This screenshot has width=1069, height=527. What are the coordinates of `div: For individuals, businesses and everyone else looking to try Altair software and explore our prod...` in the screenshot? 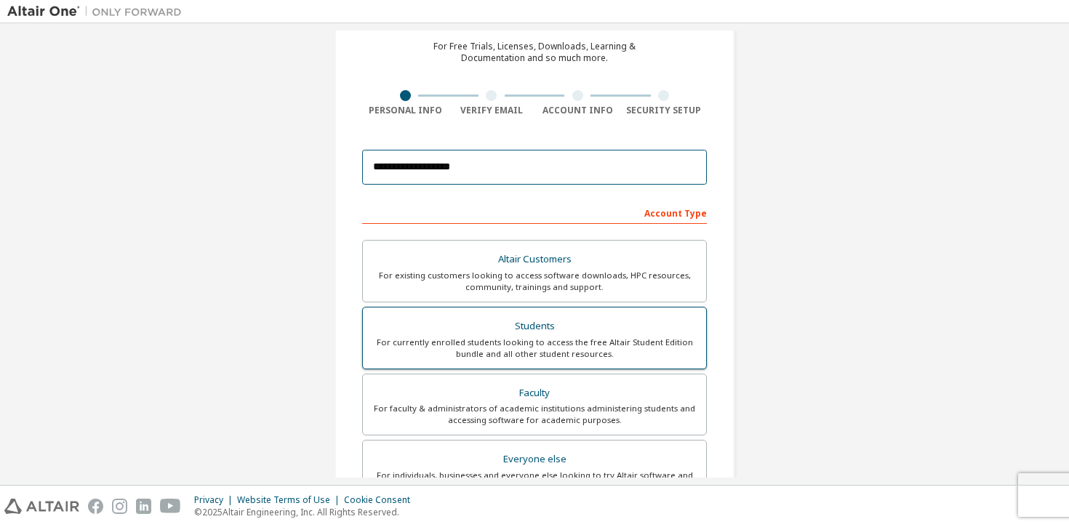 It's located at (535, 481).